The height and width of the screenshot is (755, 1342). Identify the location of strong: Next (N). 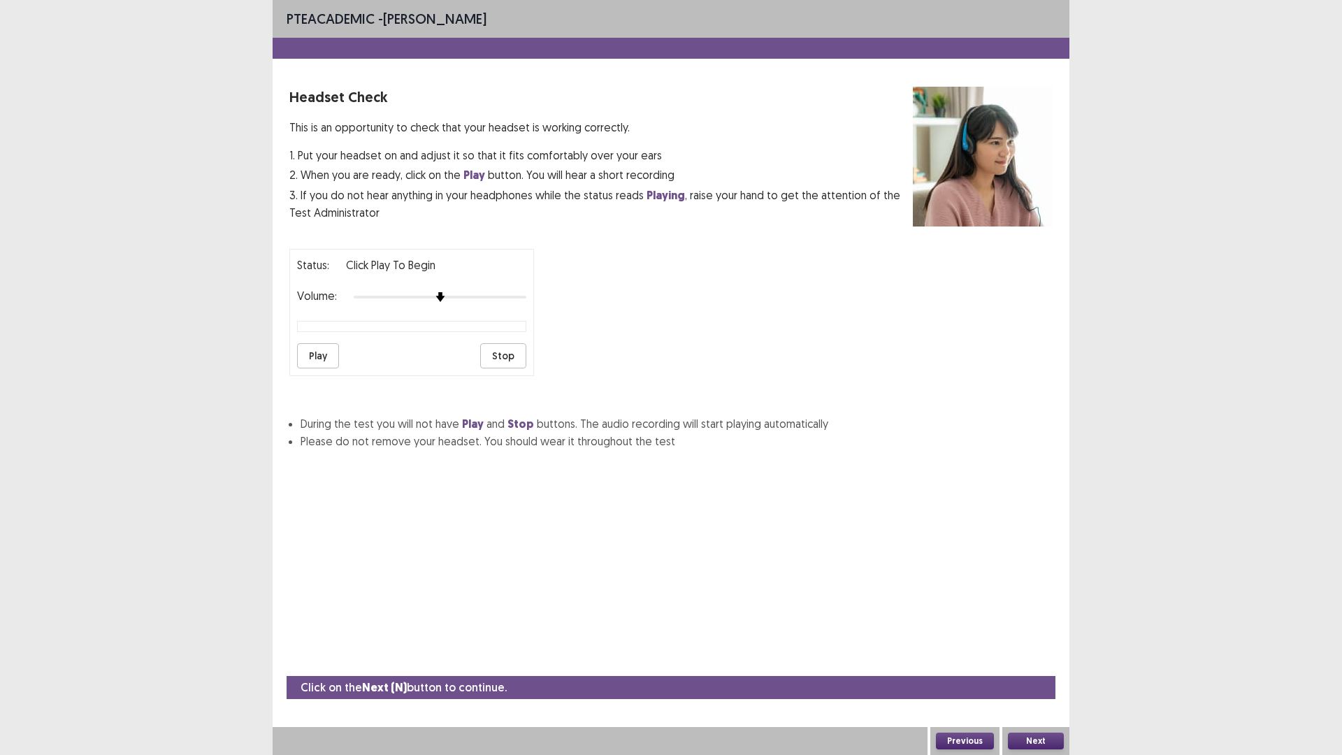
(384, 687).